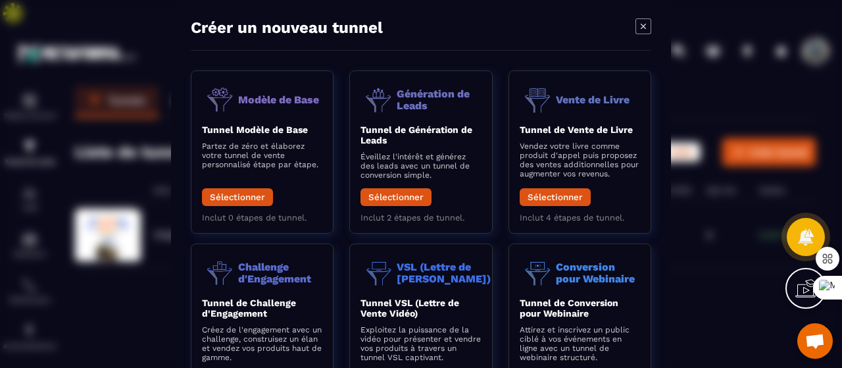 The image size is (842, 368). What do you see at coordinates (416, 135) in the screenshot?
I see `b: Tunnel de Génération de Leads` at bounding box center [416, 135].